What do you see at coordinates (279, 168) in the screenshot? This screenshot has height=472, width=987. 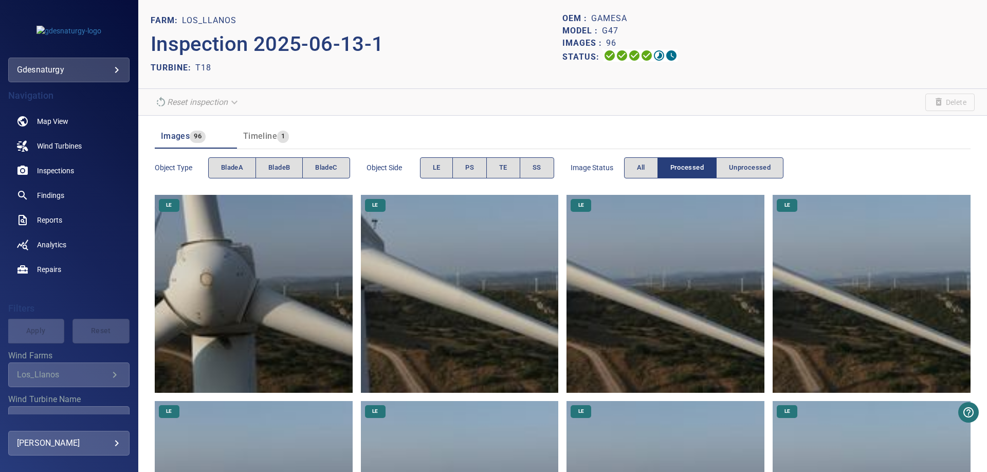 I see `span: bladeB` at bounding box center [279, 168].